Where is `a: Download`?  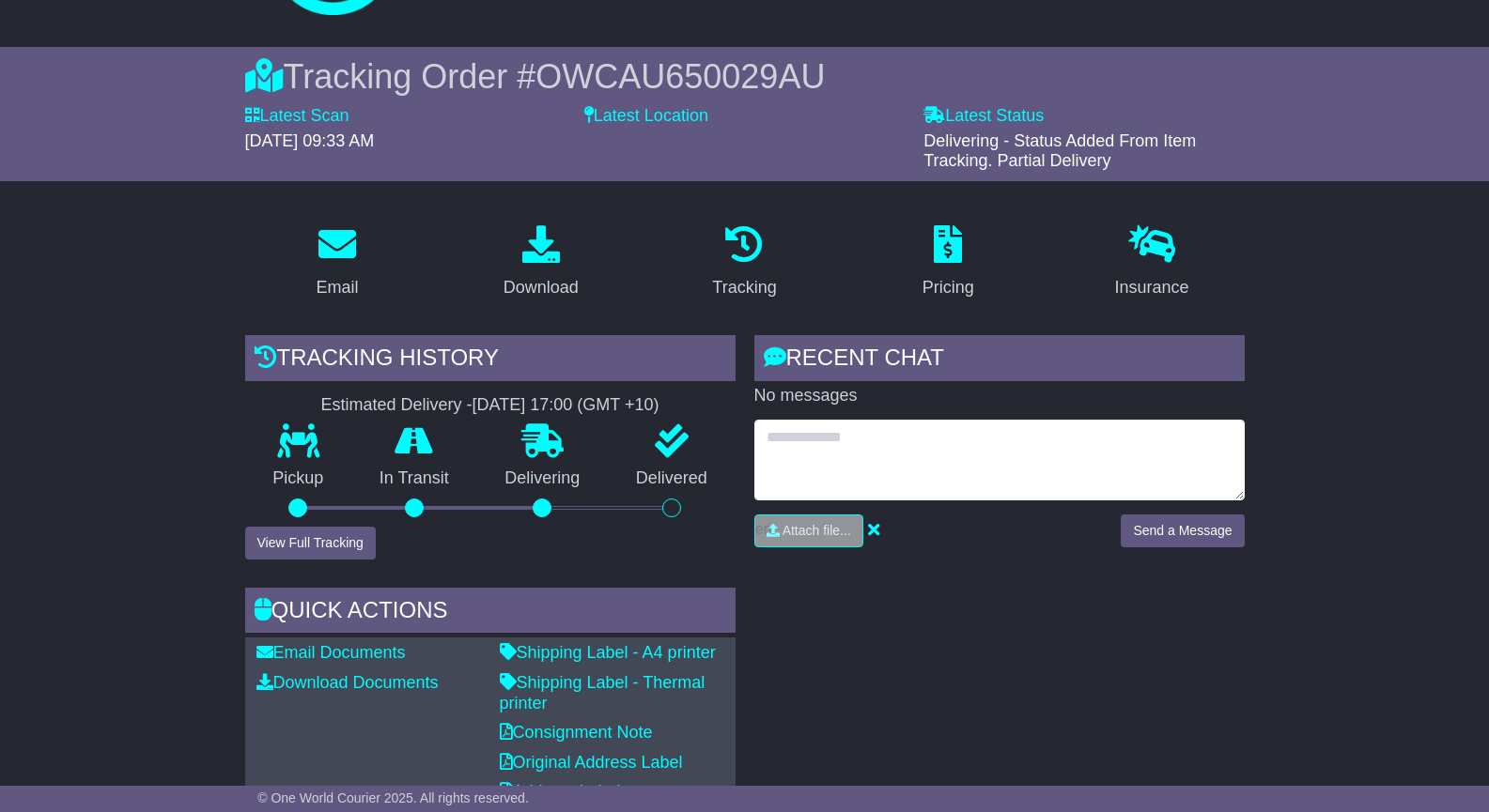
a: Download is located at coordinates (541, 263).